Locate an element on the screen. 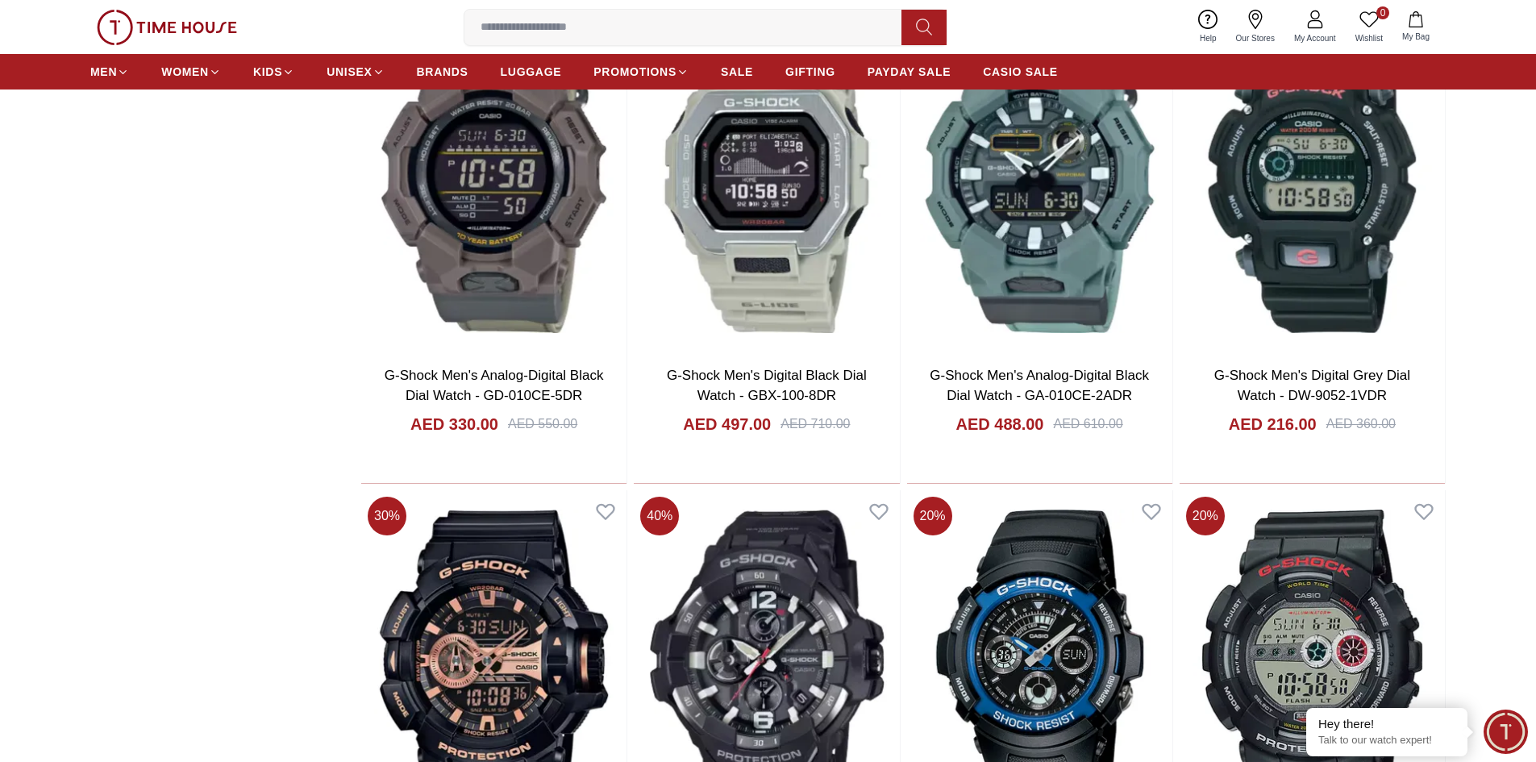  a: PAYDAY SALE is located at coordinates (909, 72).